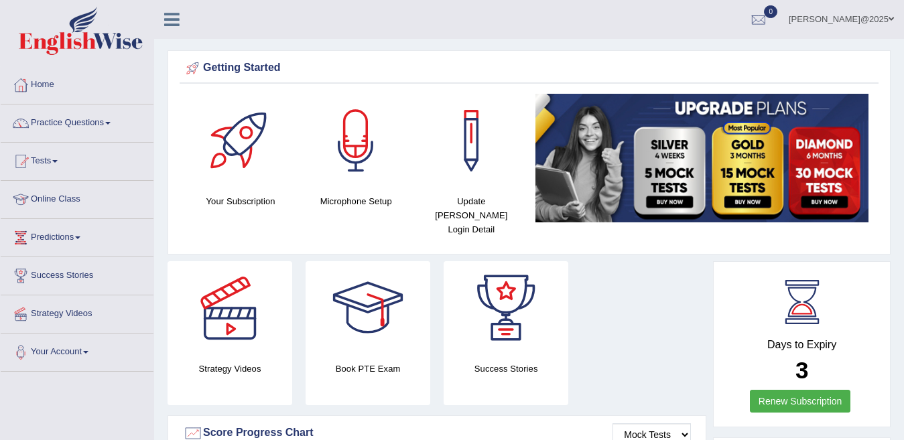 The image size is (904, 440). Describe the element at coordinates (77, 198) in the screenshot. I see `a: Online Class` at that location.